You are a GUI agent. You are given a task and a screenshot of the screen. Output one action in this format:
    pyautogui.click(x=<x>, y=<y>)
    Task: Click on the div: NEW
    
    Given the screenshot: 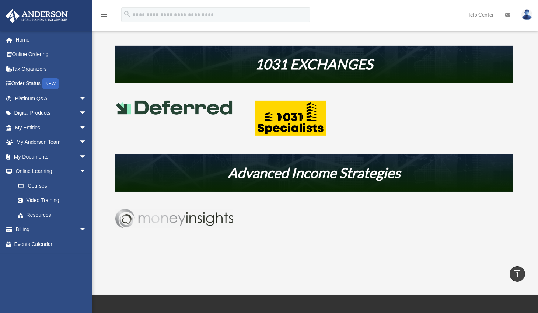 What is the action you would take?
    pyautogui.click(x=50, y=84)
    